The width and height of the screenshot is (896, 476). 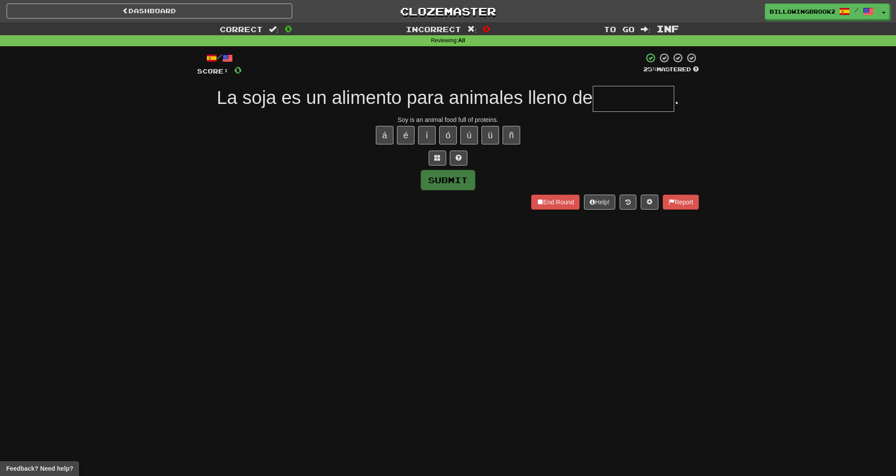 I want to click on button: Single letter hint - you only get 1 per sentence and score half the points! alt+h, so click(x=459, y=158).